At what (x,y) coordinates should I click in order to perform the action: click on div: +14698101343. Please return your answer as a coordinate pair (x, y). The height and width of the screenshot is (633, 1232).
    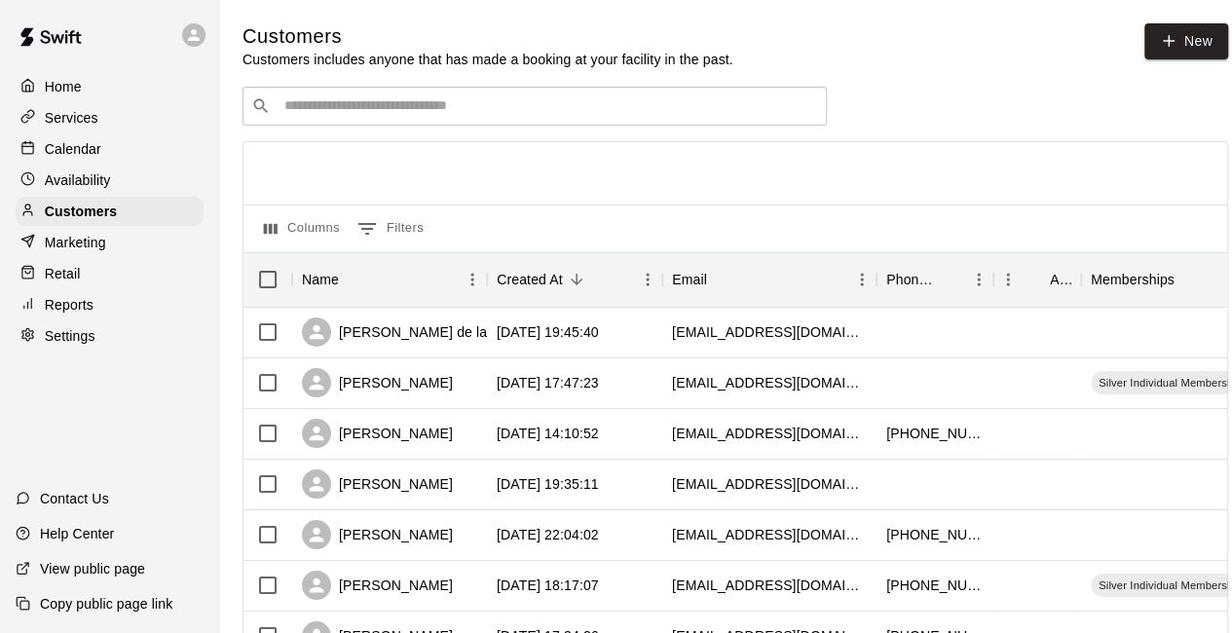
    Looking at the image, I should click on (935, 535).